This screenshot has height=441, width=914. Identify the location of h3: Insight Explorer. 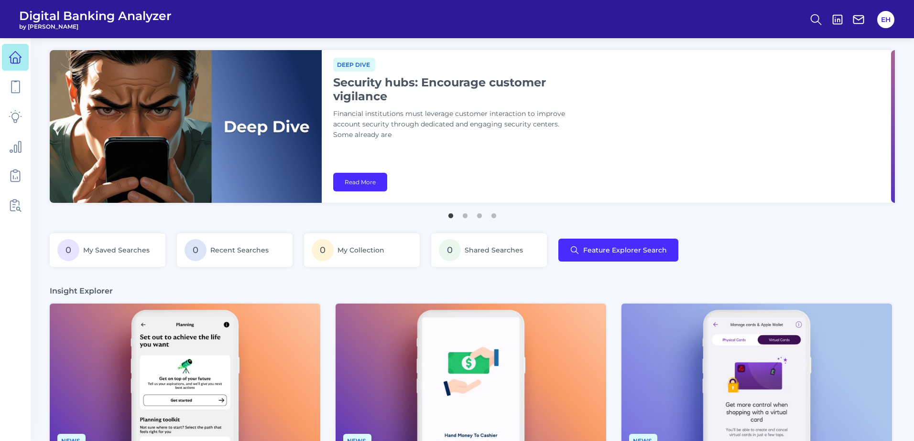
(81, 291).